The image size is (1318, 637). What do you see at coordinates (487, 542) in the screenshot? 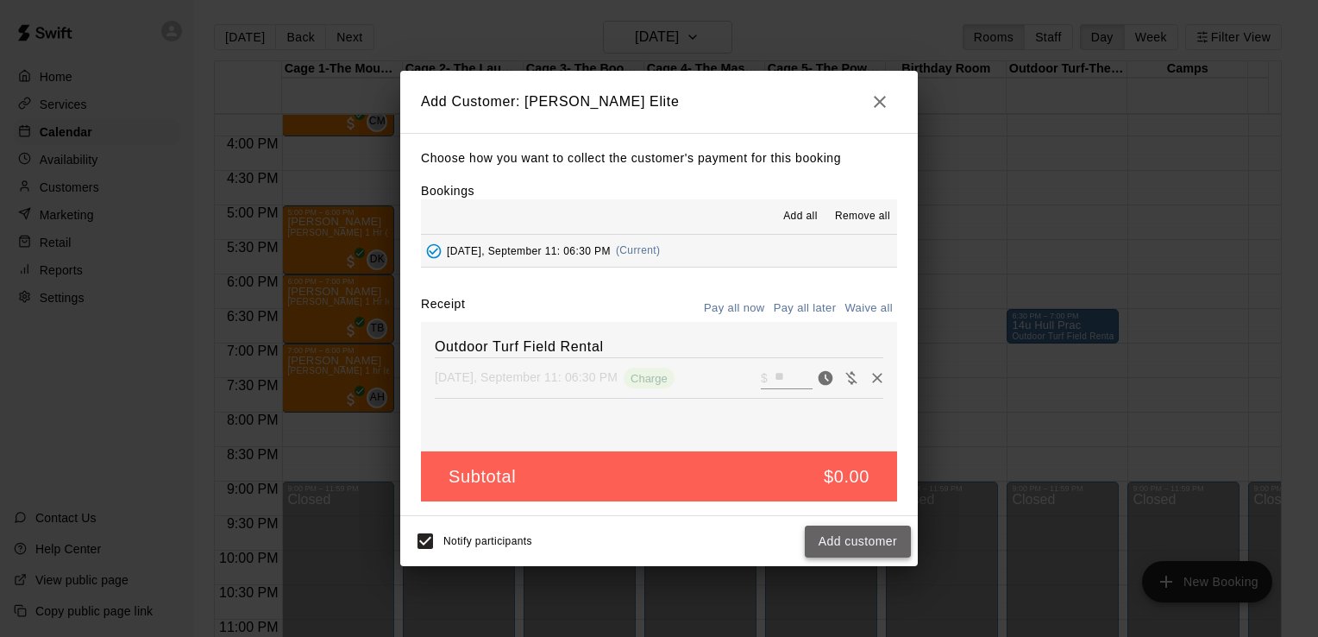
I see `span: Notify participants` at bounding box center [487, 542].